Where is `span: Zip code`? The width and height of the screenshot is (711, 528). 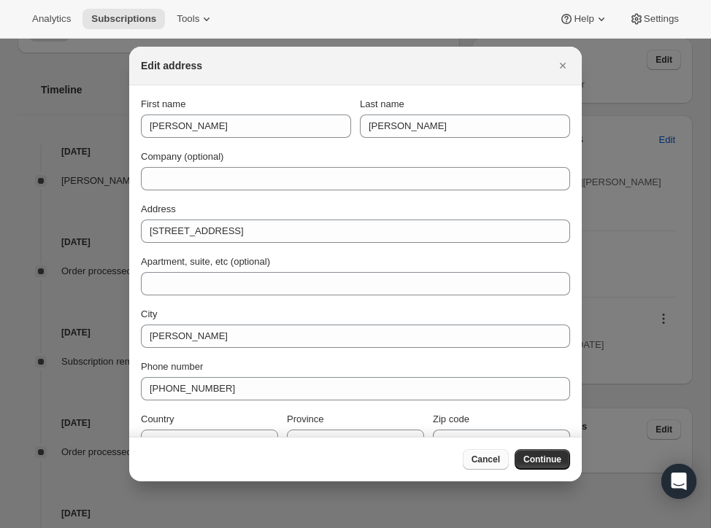 span: Zip code is located at coordinates (451, 419).